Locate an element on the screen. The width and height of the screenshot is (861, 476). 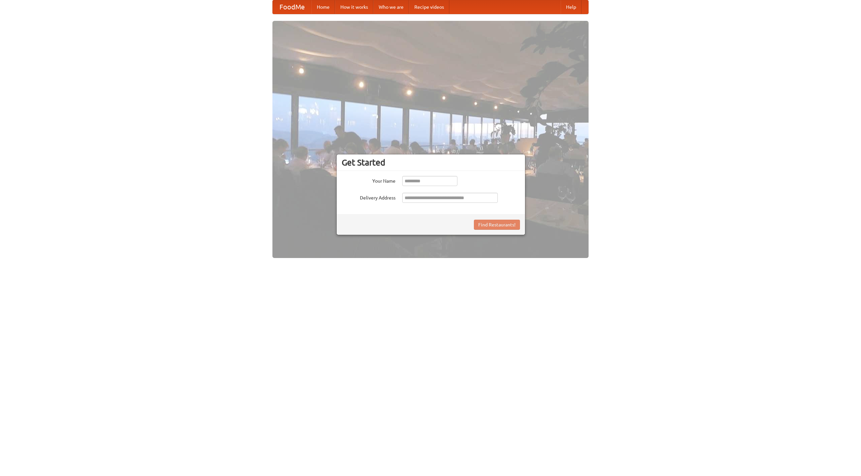
a: Recipe videos is located at coordinates (429, 7).